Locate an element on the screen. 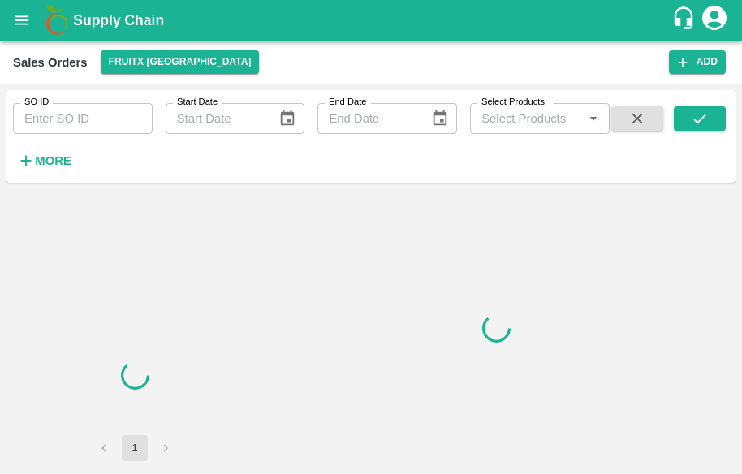  button: Add is located at coordinates (698, 62).